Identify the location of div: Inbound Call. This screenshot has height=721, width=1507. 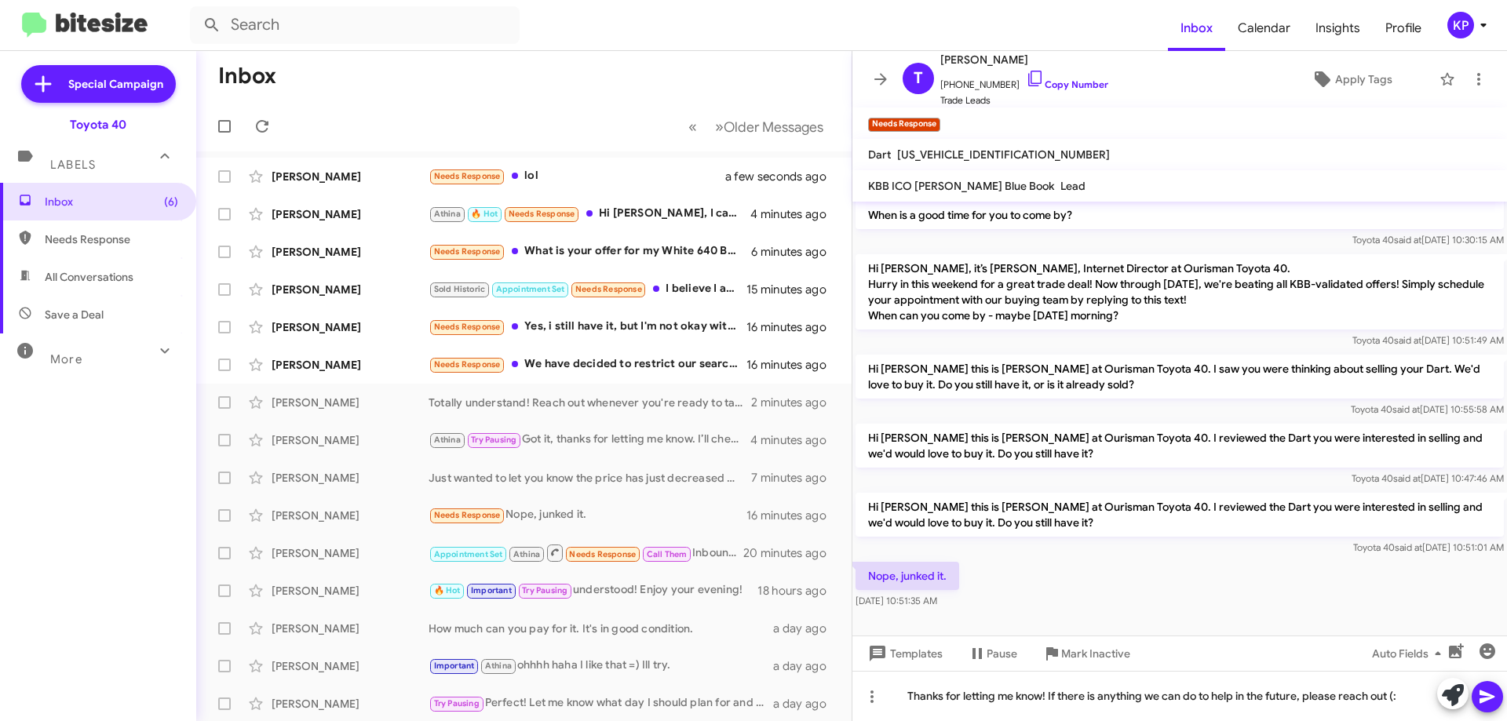
(586, 553).